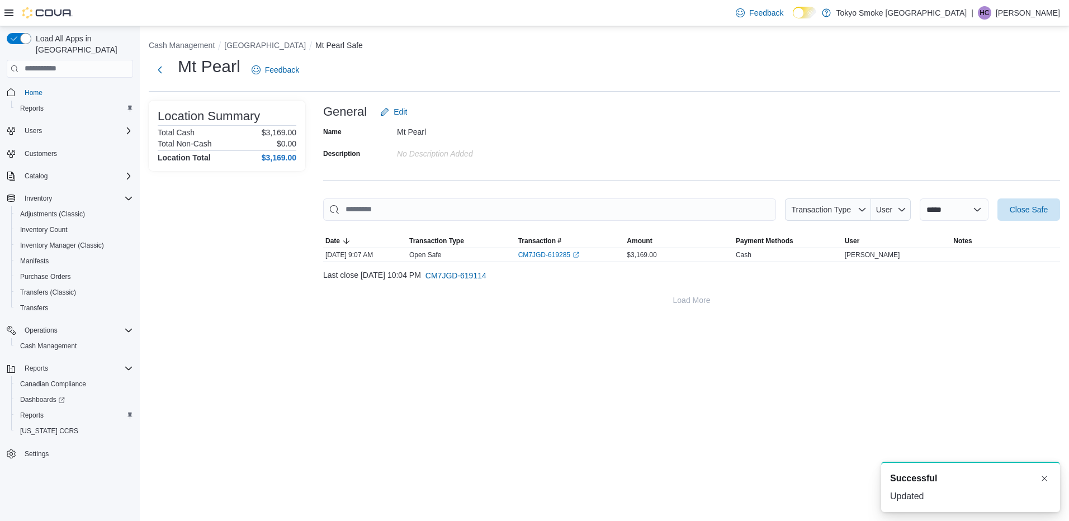 This screenshot has height=521, width=1069. I want to click on span: Catalog, so click(36, 176).